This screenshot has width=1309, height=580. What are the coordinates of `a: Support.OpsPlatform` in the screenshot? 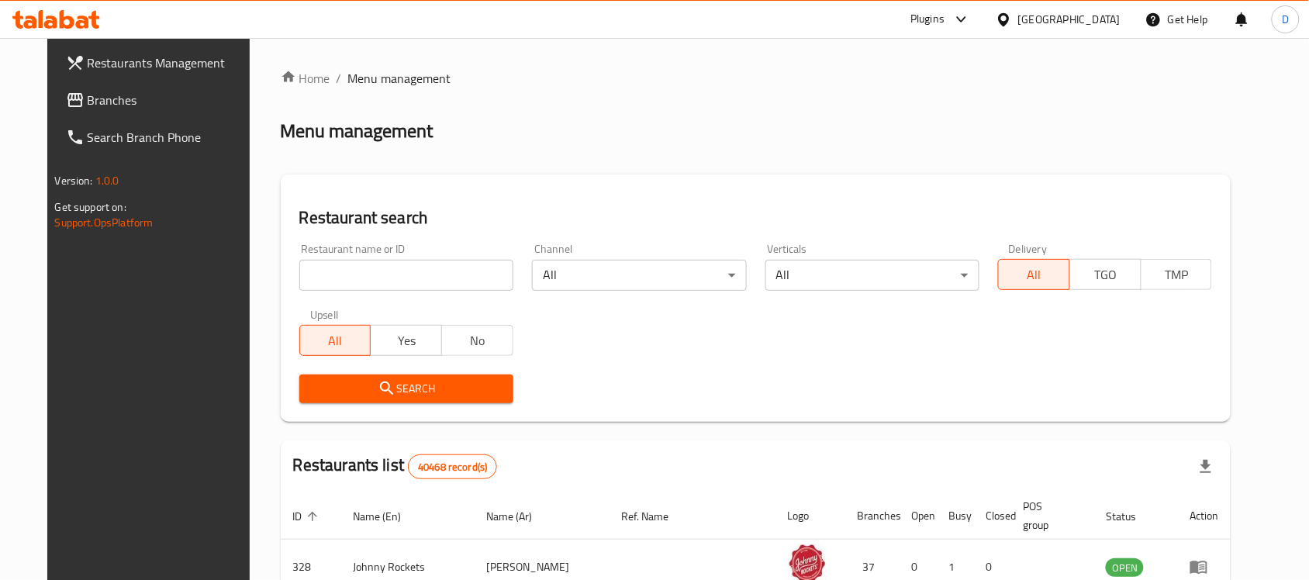 It's located at (104, 223).